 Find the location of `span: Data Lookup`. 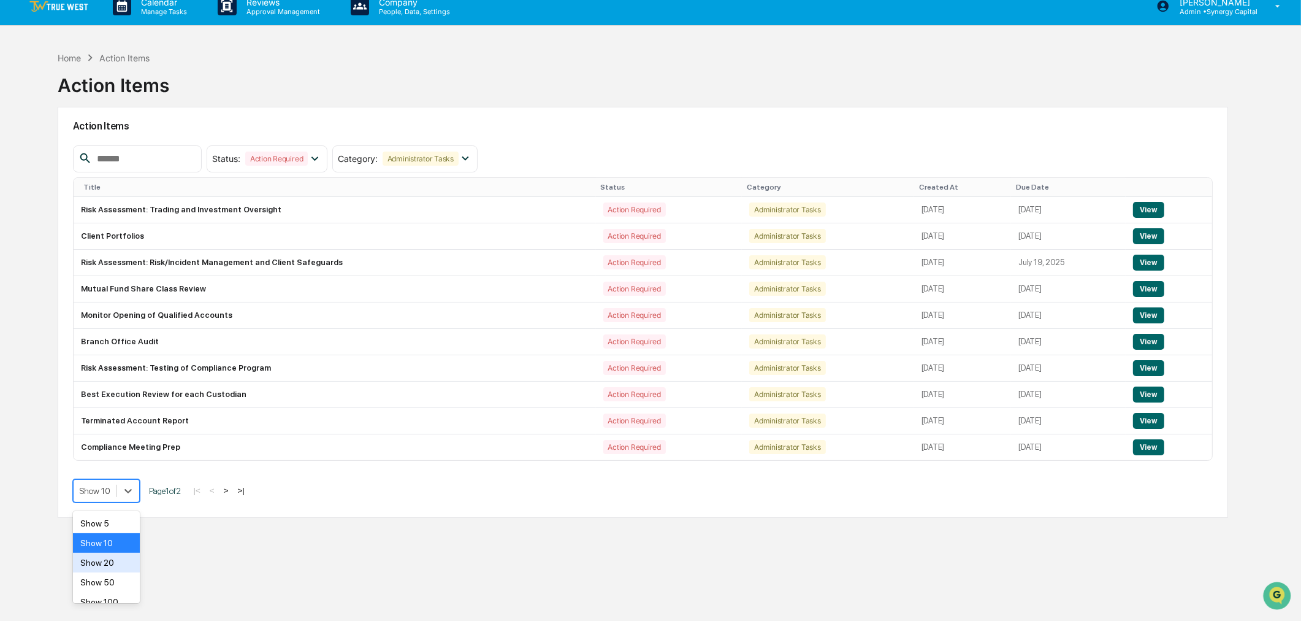

span: Data Lookup is located at coordinates (51, 247).